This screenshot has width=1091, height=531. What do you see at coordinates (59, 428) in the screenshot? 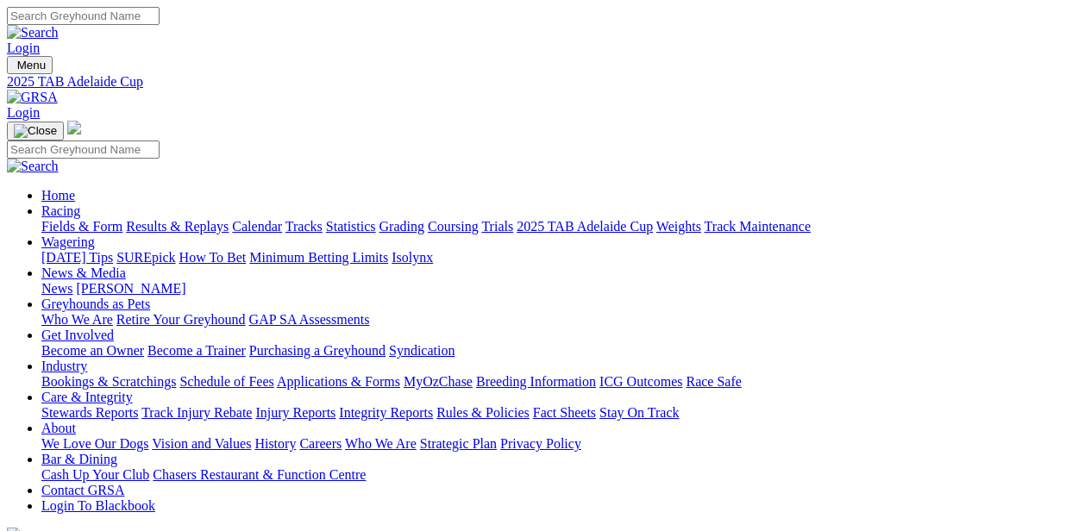
I see `a: About` at bounding box center [59, 428].